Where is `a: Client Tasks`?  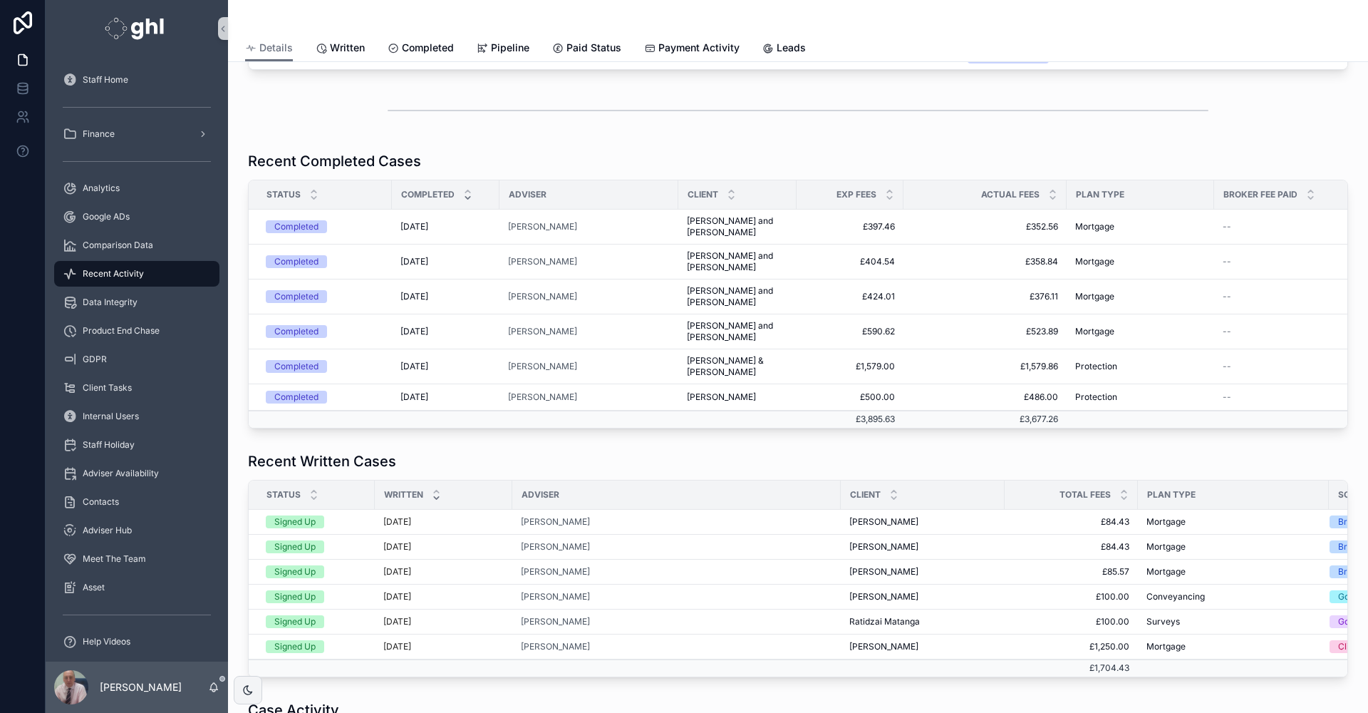 a: Client Tasks is located at coordinates (137, 388).